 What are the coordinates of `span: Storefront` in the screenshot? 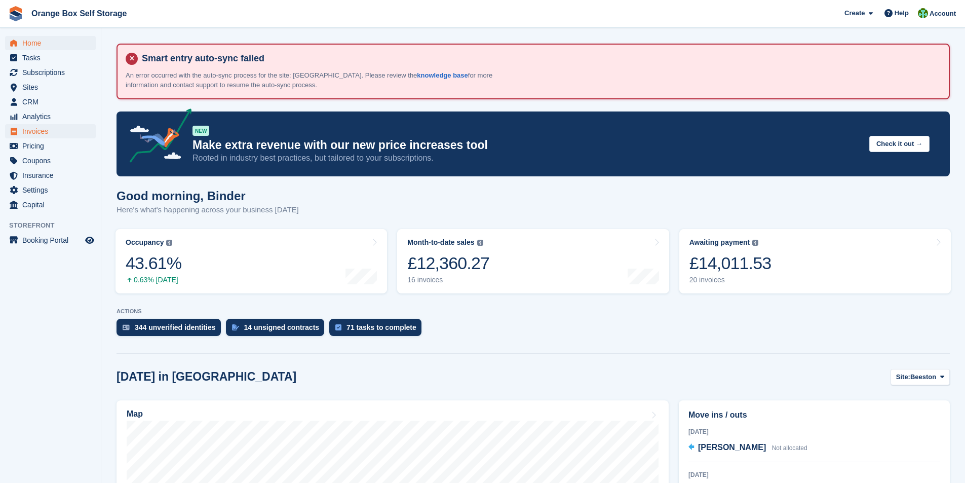 It's located at (55, 225).